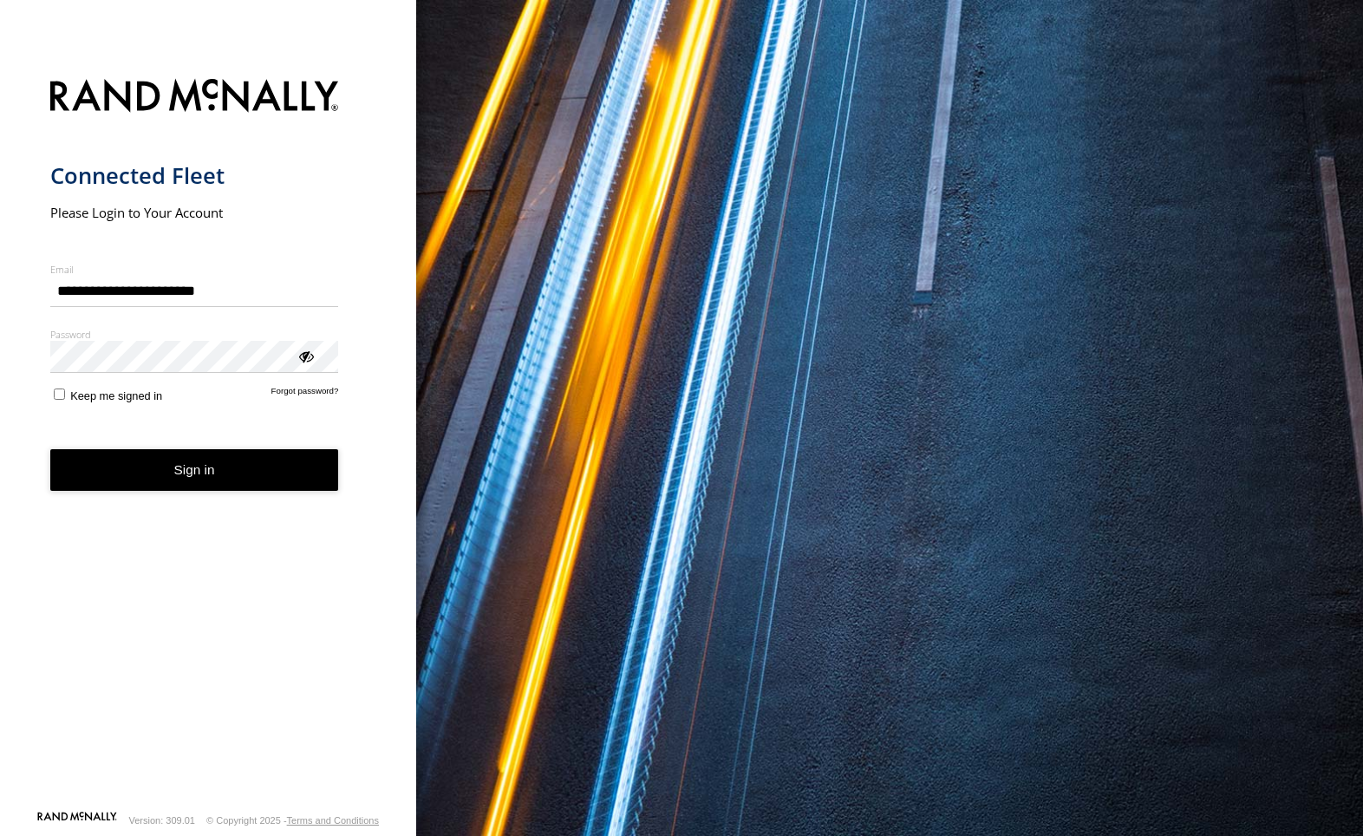 The width and height of the screenshot is (1363, 836). Describe the element at coordinates (162, 820) in the screenshot. I see `div: Version: 309.01` at that location.